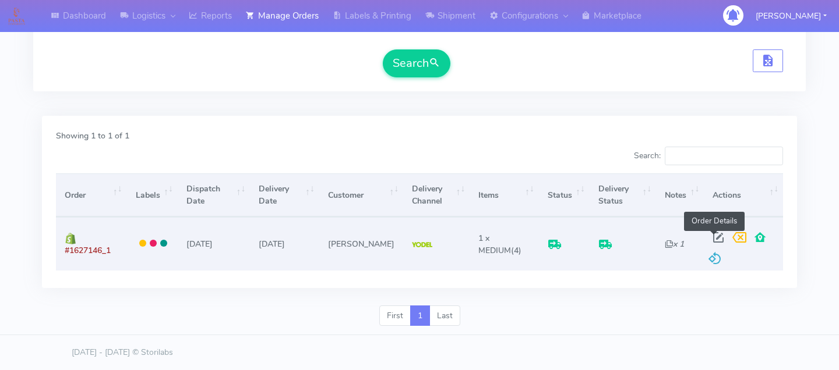 This screenshot has height=370, width=839. What do you see at coordinates (87, 250) in the screenshot?
I see `span: #1627146_1` at bounding box center [87, 250].